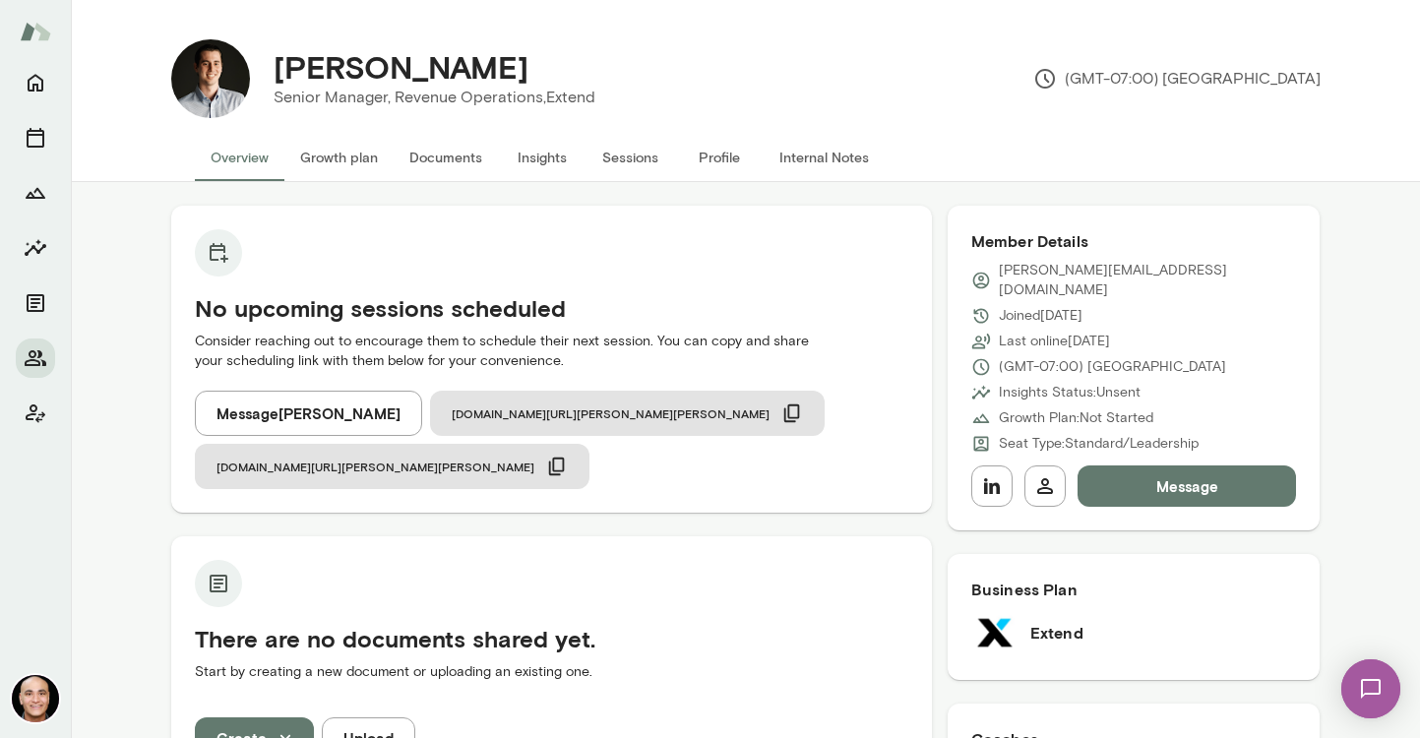 The height and width of the screenshot is (738, 1420). What do you see at coordinates (1134, 241) in the screenshot?
I see `h6: Member Details` at bounding box center [1134, 241].